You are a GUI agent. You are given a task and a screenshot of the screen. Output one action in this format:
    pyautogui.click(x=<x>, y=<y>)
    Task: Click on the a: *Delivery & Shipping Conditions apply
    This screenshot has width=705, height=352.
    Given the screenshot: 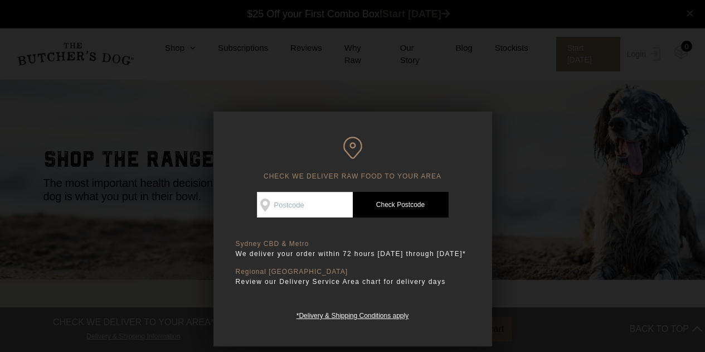 What is the action you would take?
    pyautogui.click(x=352, y=314)
    